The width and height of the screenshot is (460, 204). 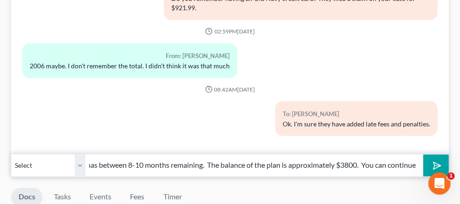 I want to click on div: Ok. I'm sure they have added late fees and penalties., so click(x=357, y=124).